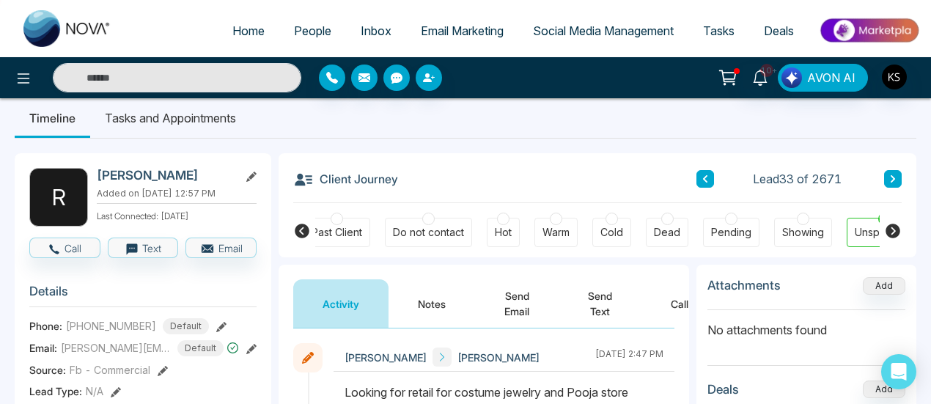 This screenshot has width=931, height=404. Describe the element at coordinates (869, 30) in the screenshot. I see `img: Market-place.gif` at that location.